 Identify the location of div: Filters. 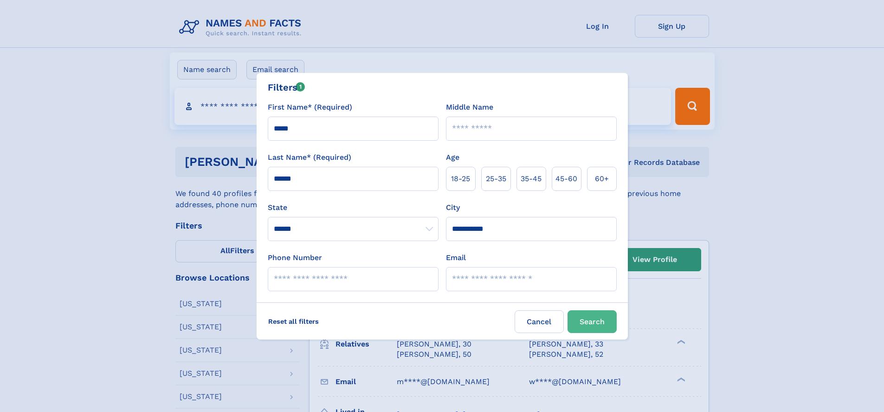
(286, 87).